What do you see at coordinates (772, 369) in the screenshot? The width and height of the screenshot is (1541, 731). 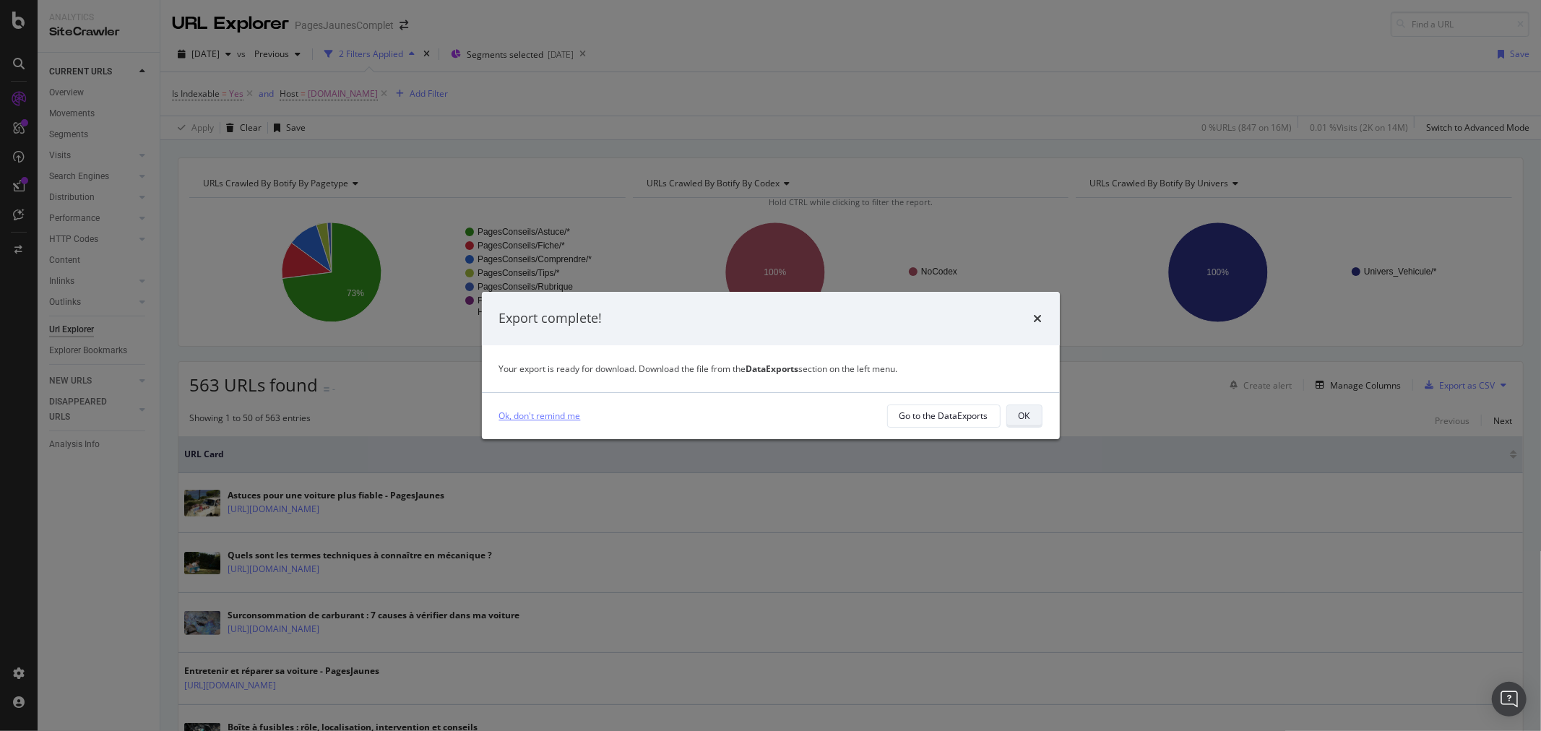 I see `strong: DataExports` at bounding box center [772, 369].